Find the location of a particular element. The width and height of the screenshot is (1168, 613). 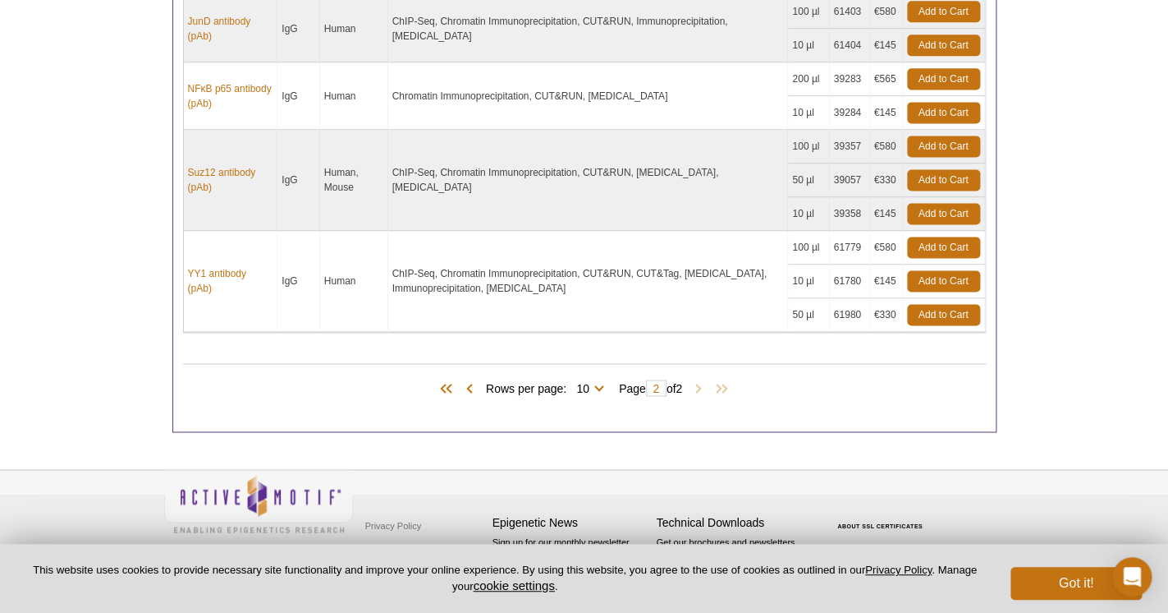

a: YY1 antibody (pAb) is located at coordinates (231, 281).